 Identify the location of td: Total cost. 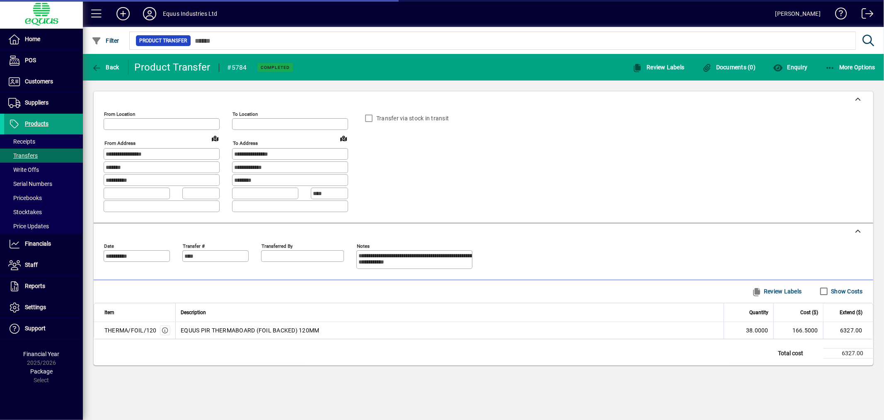
(799, 353).